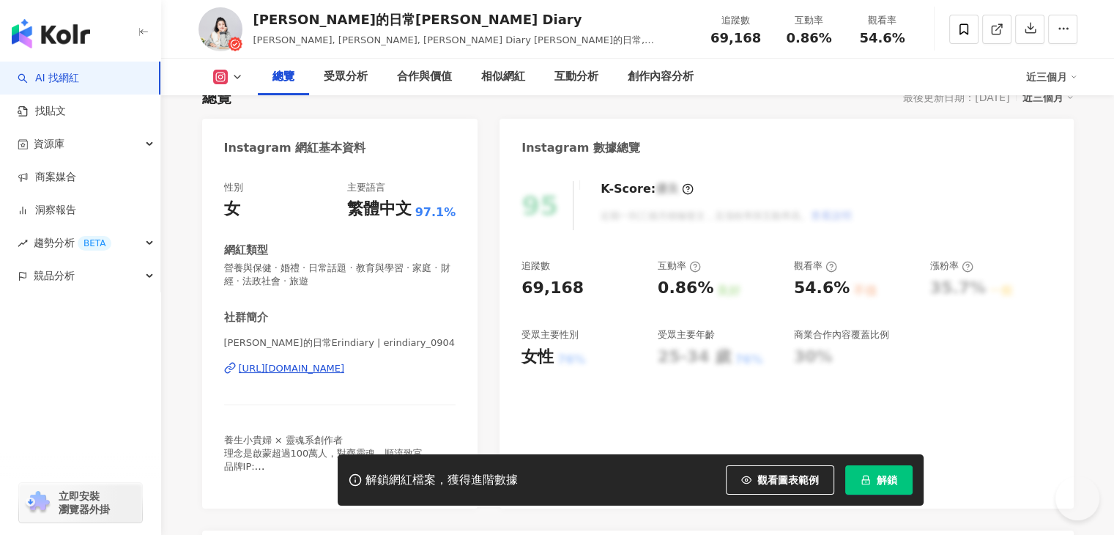  I want to click on img: KOL Avatar, so click(221, 29).